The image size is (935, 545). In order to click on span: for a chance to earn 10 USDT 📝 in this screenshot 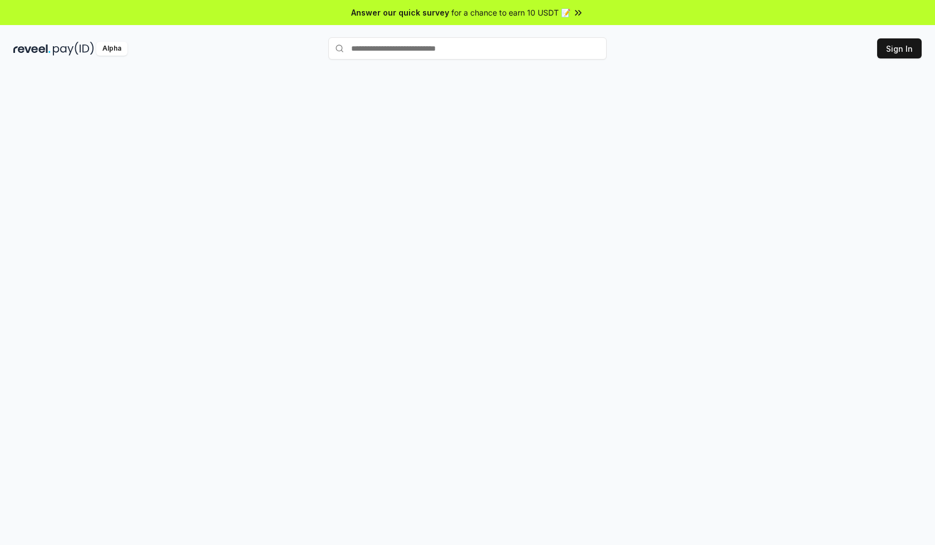, I will do `click(511, 12)`.